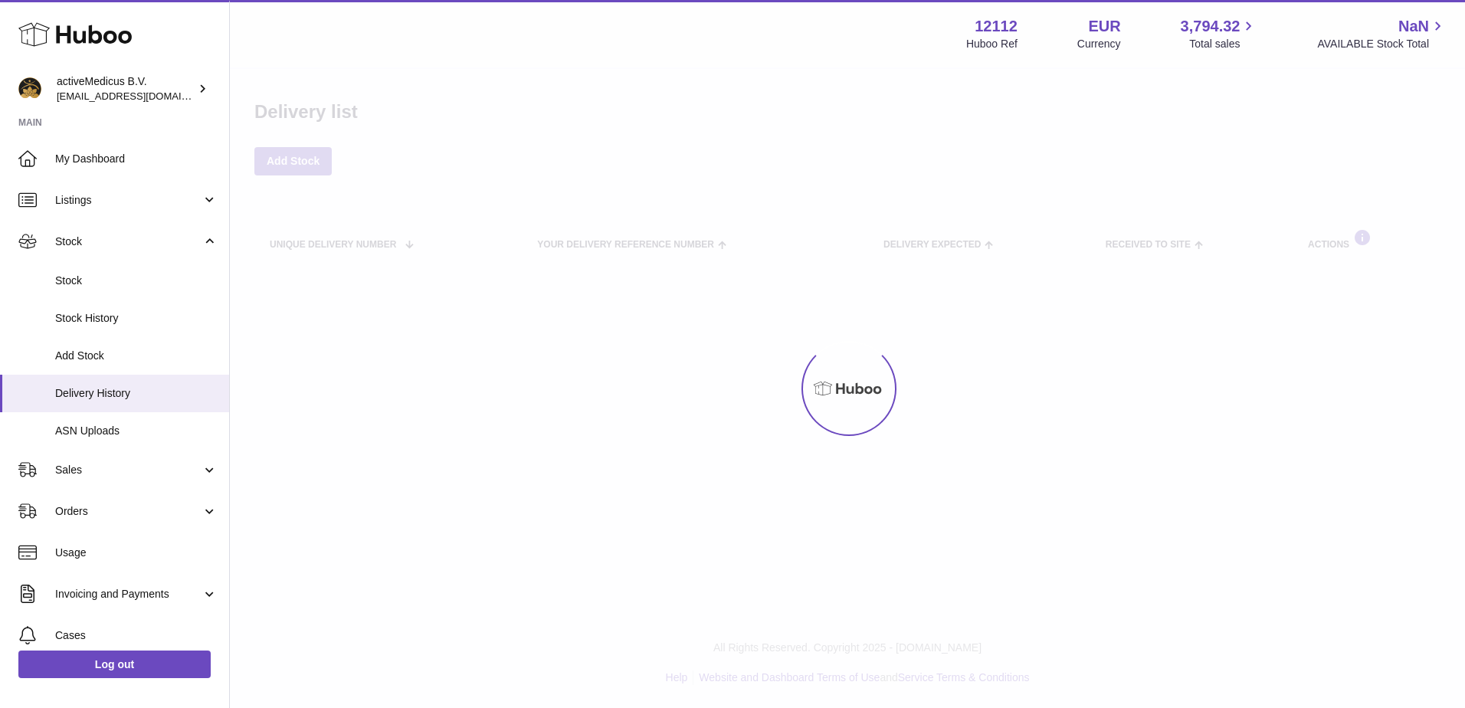 The width and height of the screenshot is (1465, 708). What do you see at coordinates (136, 355) in the screenshot?
I see `span: Add Stock` at bounding box center [136, 355].